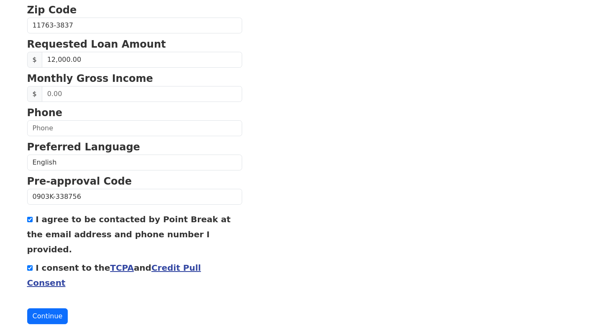  I want to click on p: Monthly Gross Income, so click(135, 79).